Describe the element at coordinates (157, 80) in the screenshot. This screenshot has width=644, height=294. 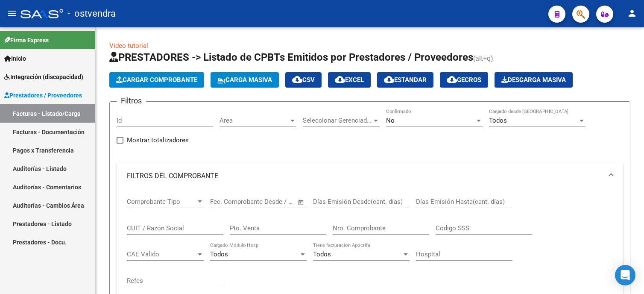
I see `span: Cargar Comprobante` at that location.